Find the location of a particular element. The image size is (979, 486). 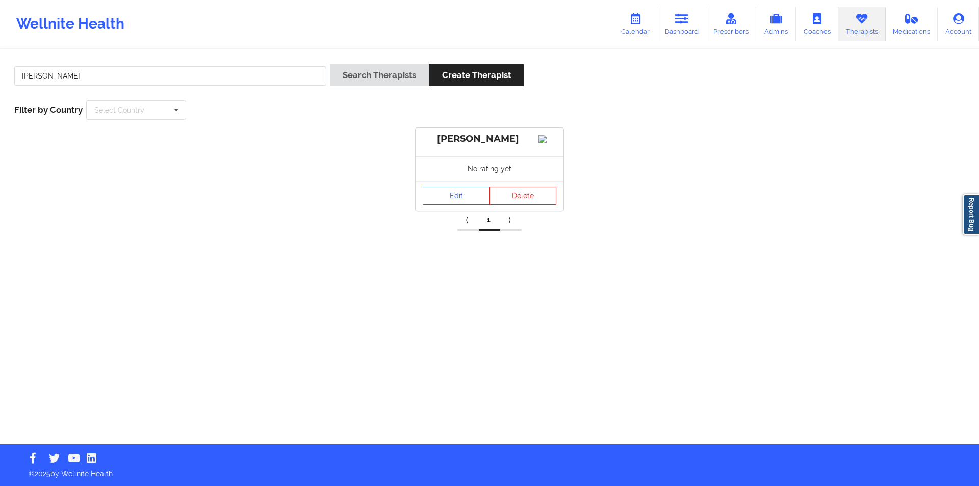

a: Therapists is located at coordinates (862, 24).